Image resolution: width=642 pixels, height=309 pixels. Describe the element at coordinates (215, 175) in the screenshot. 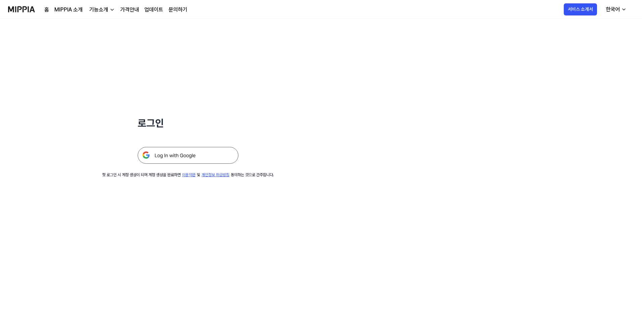

I see `a: 개인정보 취급방침` at that location.